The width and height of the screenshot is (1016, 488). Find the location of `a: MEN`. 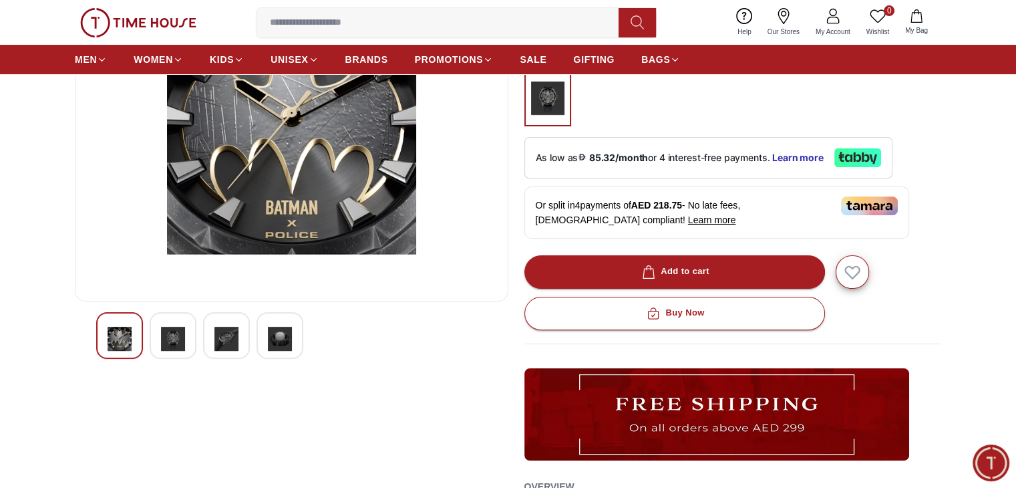

a: MEN is located at coordinates (91, 59).